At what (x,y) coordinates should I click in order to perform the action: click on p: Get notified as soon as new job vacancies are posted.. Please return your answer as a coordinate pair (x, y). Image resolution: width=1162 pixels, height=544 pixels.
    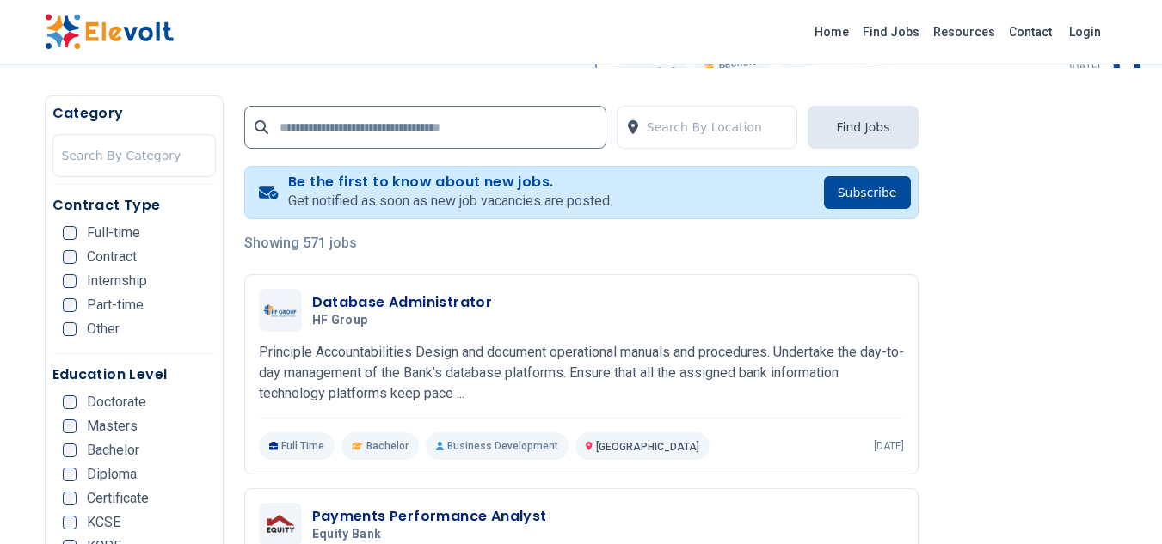
    Looking at the image, I should click on (450, 201).